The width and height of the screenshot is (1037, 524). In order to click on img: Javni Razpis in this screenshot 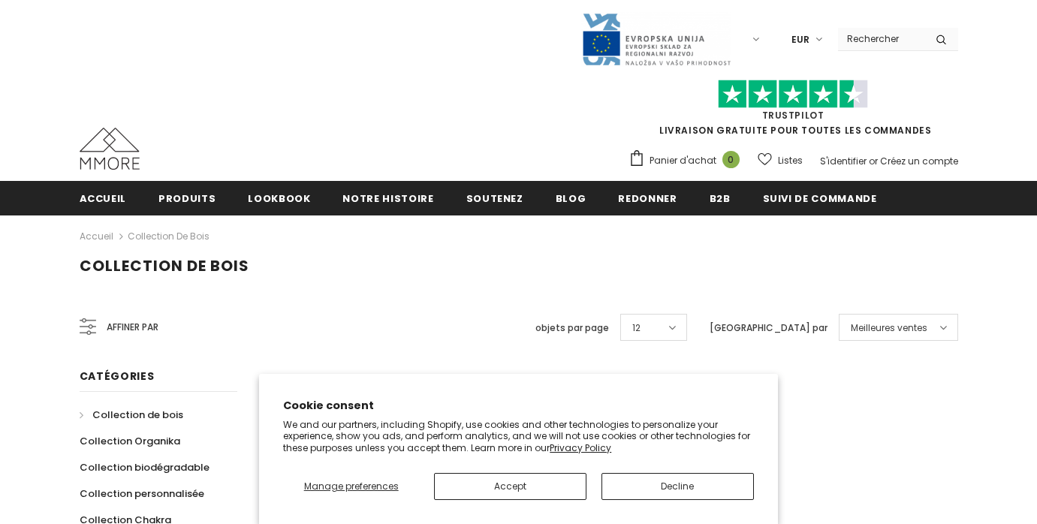, I will do `click(656, 39)`.